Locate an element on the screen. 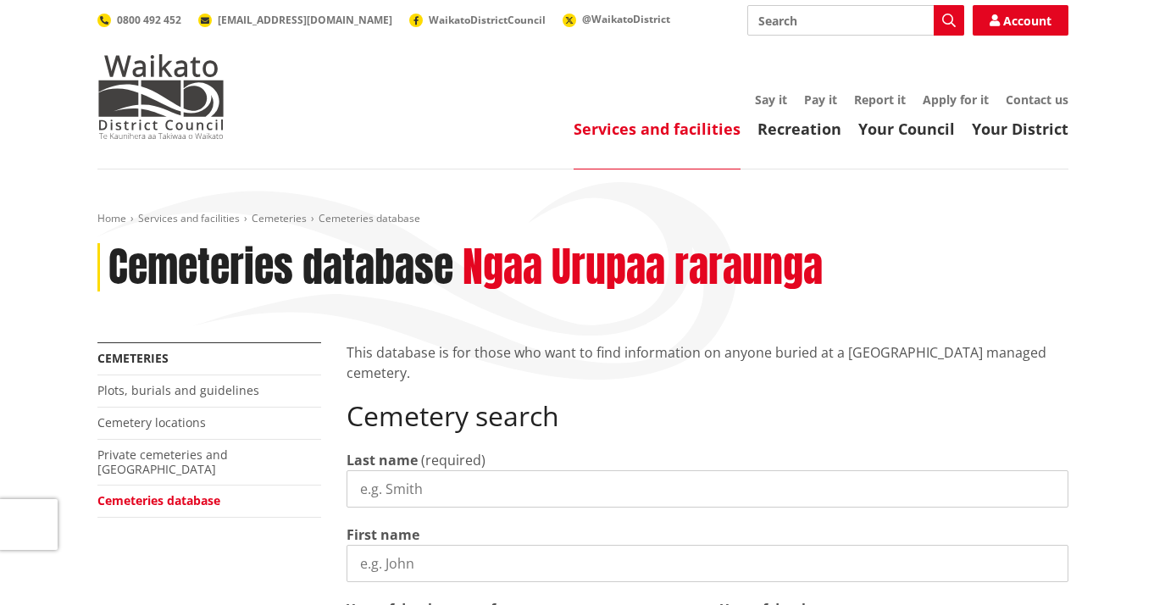 This screenshot has width=1165, height=605. img: Waikato District Council - Te Kaunihera aa Takiwaa o Waikato is located at coordinates (161, 97).